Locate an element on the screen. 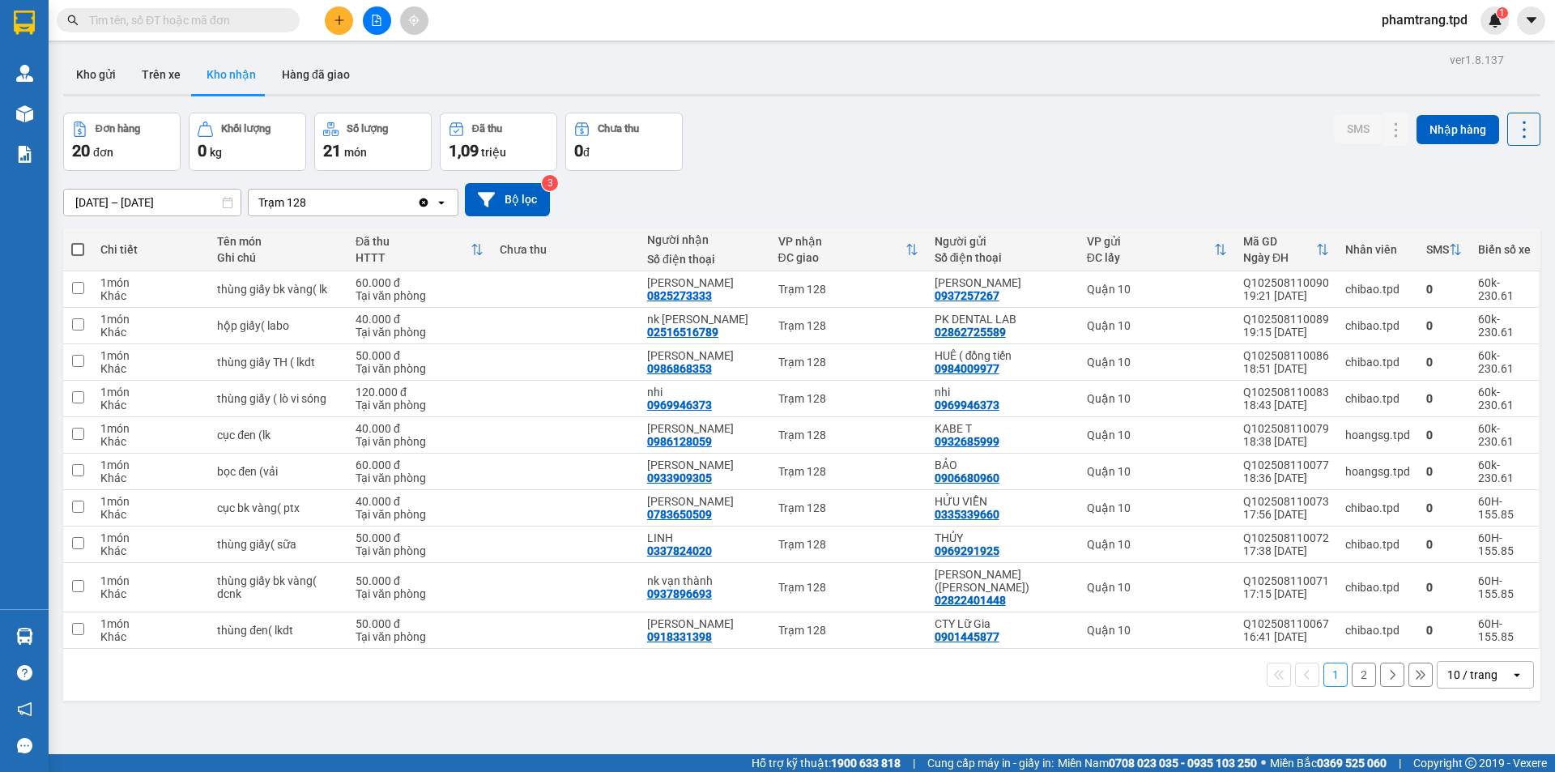  img: logo-vxr is located at coordinates (24, 23).